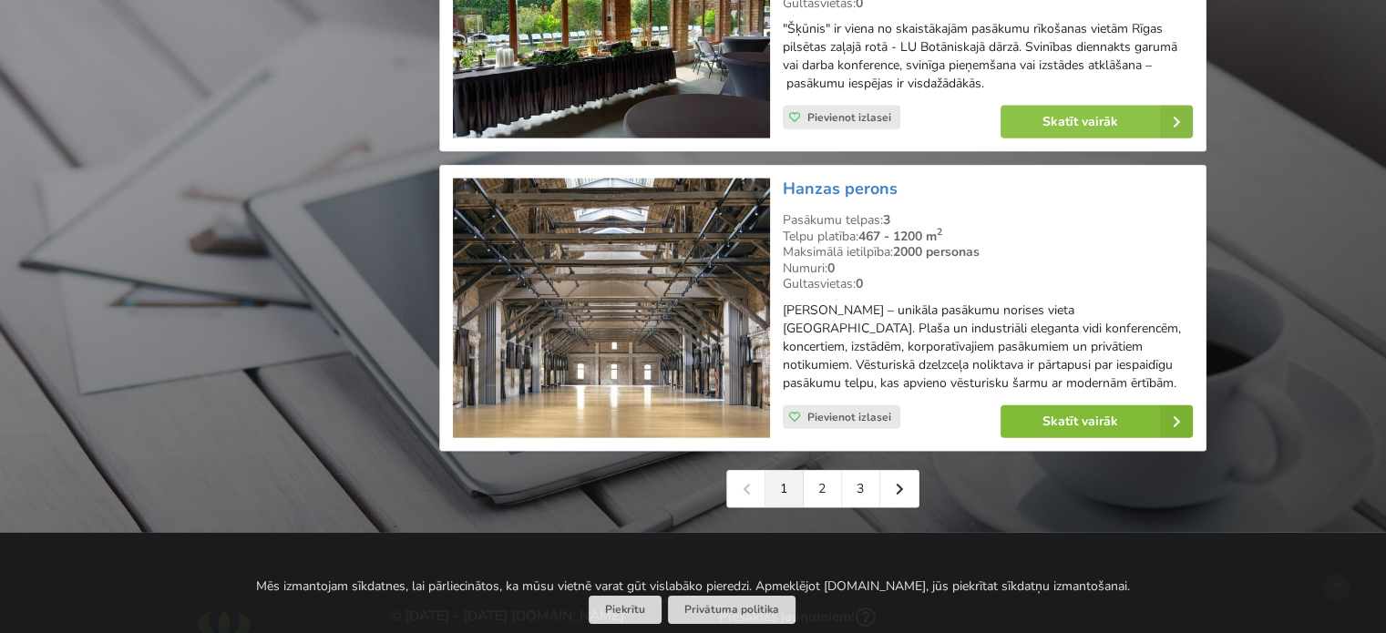 The width and height of the screenshot is (1386, 633). What do you see at coordinates (901, 236) in the screenshot?
I see `strong: 467 - 1200 m` at bounding box center [901, 236].